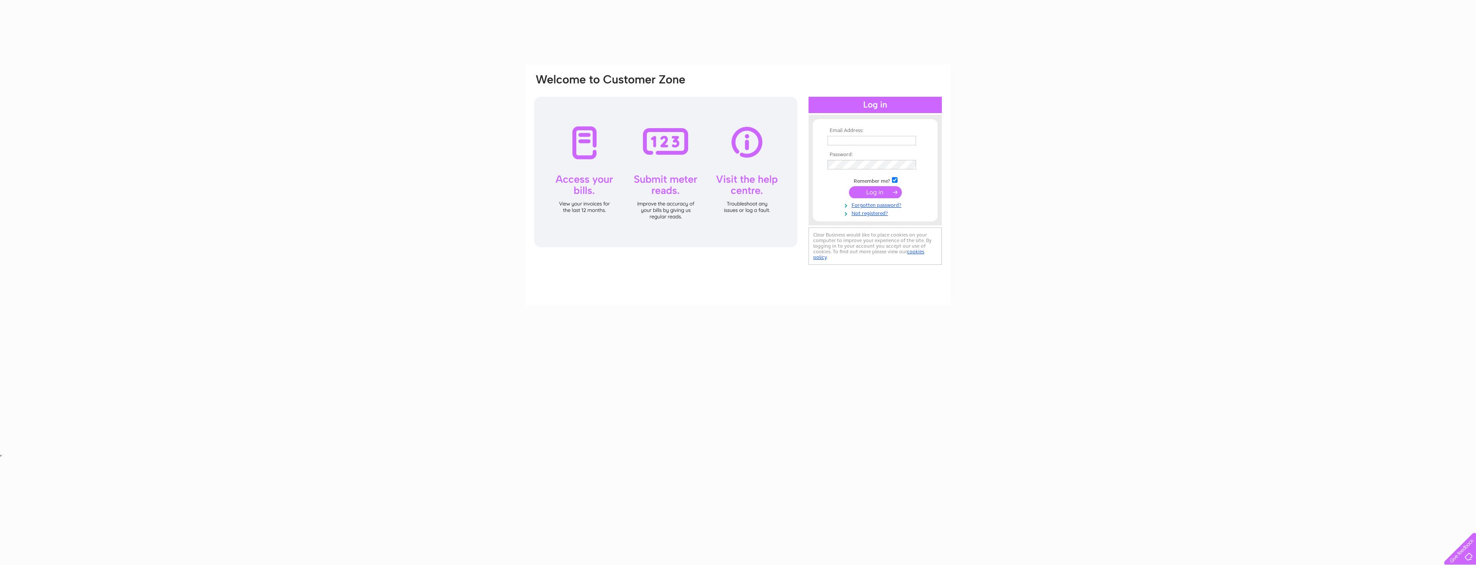 This screenshot has height=565, width=1476. Describe the element at coordinates (876, 204) in the screenshot. I see `a: Forgotten password?` at that location.